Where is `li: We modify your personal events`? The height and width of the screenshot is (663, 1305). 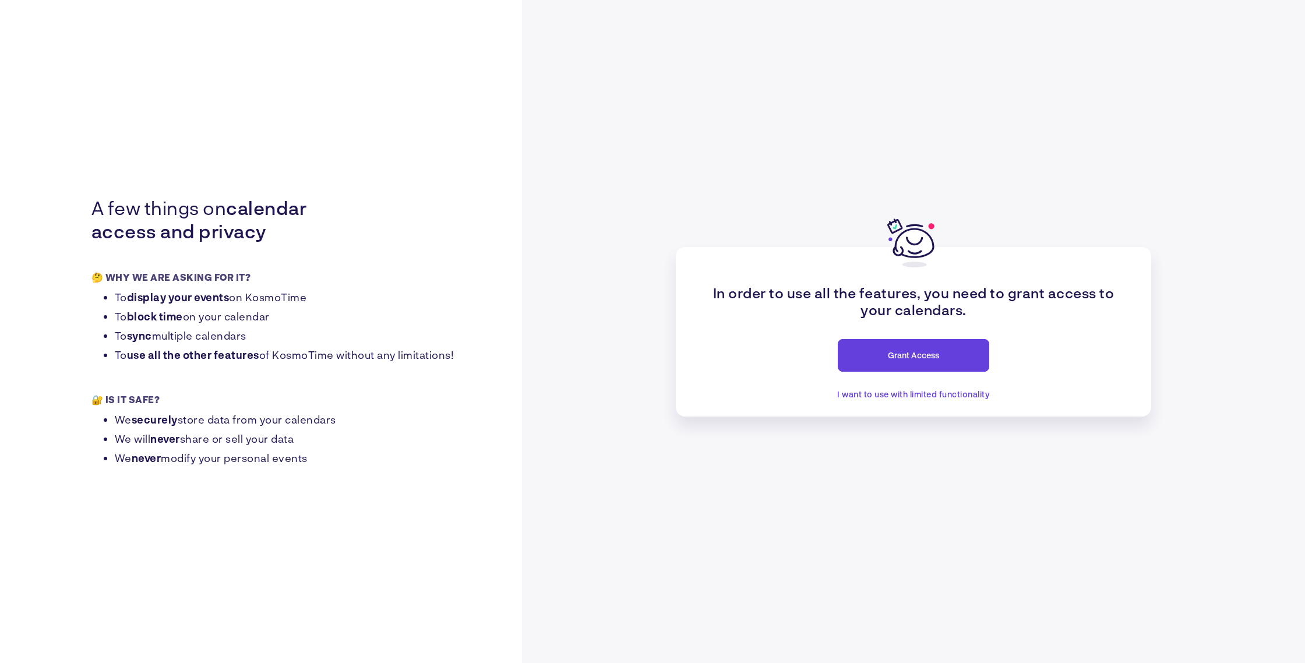
li: We modify your personal events is located at coordinates (226, 458).